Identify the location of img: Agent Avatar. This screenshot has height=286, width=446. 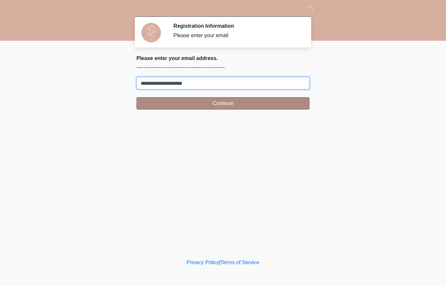
(151, 33).